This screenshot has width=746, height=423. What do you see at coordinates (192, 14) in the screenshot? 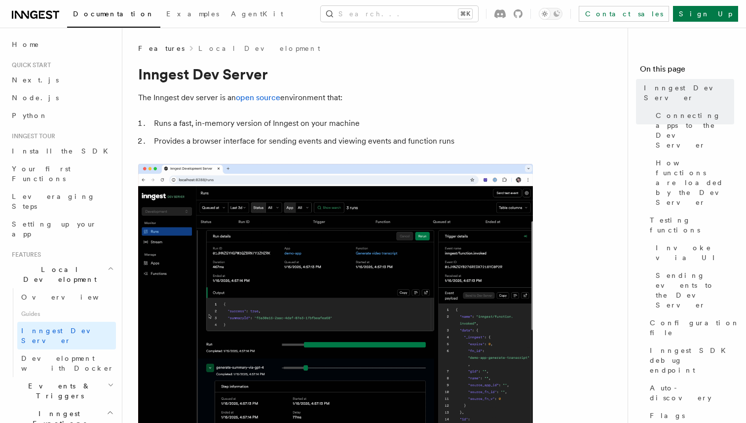
I see `span: Examples` at bounding box center [192, 14].